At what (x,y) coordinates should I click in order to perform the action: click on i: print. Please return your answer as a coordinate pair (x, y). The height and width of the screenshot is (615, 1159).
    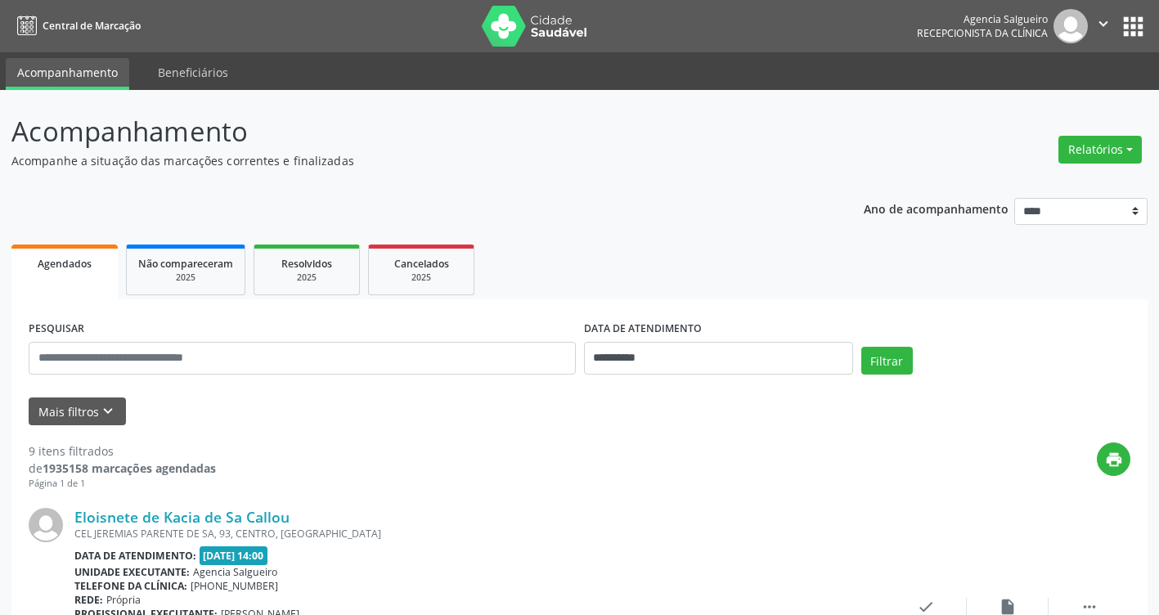
    Looking at the image, I should click on (1114, 460).